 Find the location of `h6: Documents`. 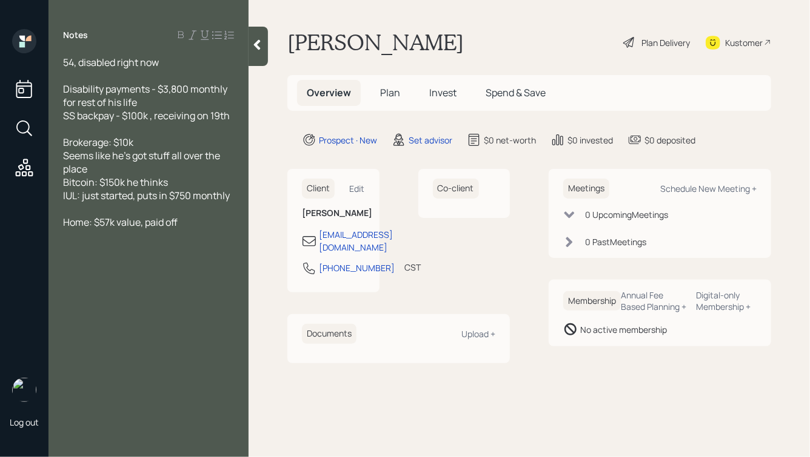

h6: Documents is located at coordinates (329, 334).